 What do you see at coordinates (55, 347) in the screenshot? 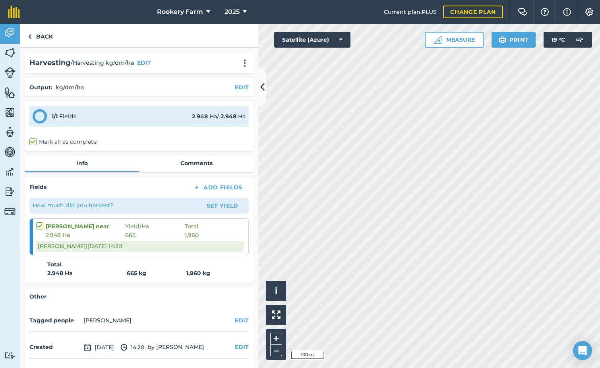
I see `h4: Created` at bounding box center [55, 347].